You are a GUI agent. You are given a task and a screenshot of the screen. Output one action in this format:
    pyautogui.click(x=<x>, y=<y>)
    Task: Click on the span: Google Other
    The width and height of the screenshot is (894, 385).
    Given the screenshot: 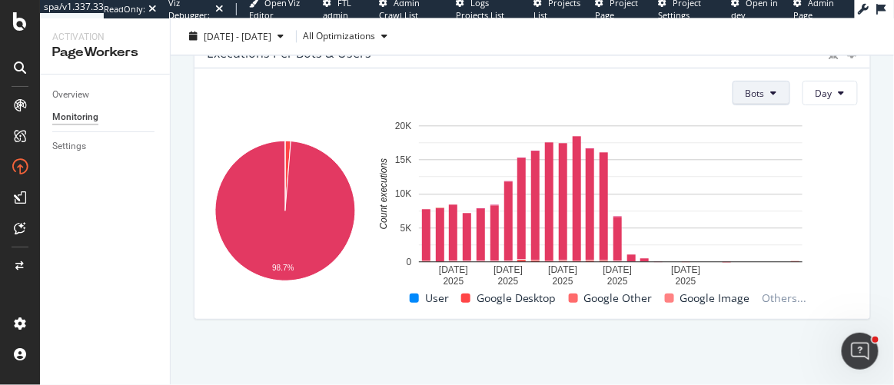 What is the action you would take?
    pyautogui.click(x=618, y=298)
    